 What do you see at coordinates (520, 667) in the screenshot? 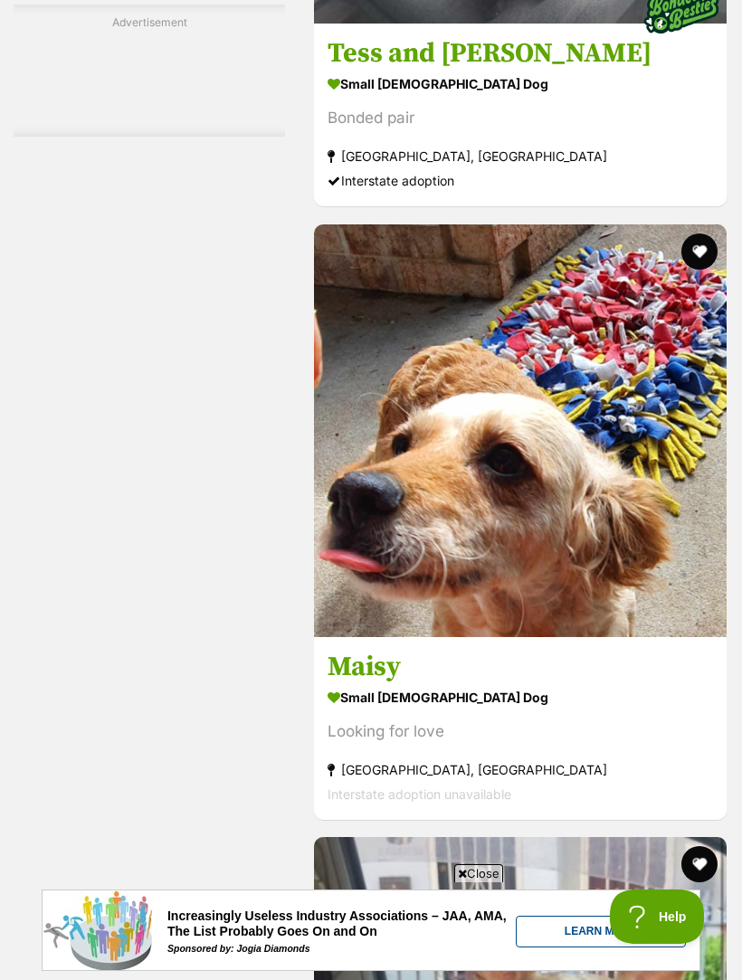
I see `h3: Maisy` at bounding box center [520, 667].